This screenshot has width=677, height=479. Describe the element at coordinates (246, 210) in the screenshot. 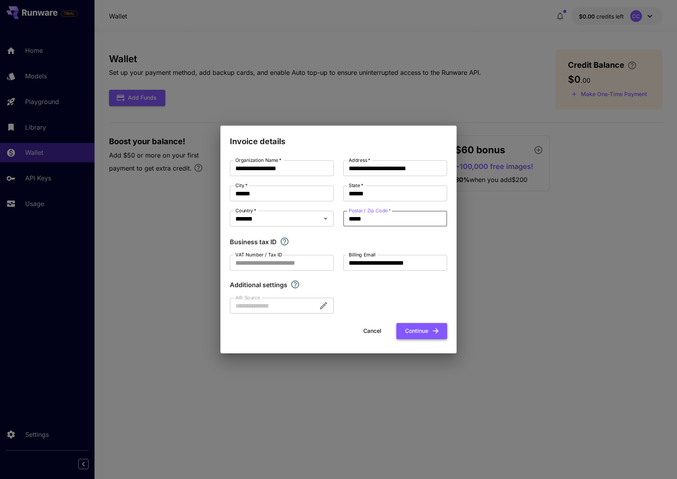

I see `label: Country` at that location.